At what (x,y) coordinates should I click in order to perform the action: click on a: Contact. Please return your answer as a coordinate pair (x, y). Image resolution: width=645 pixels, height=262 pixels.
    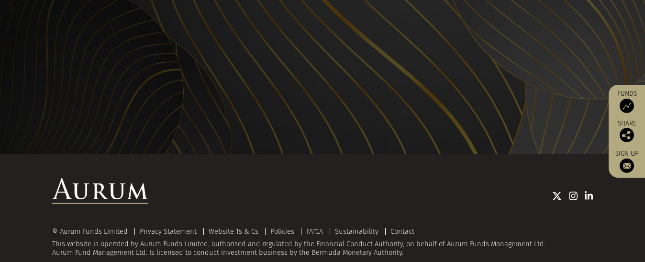
    Looking at the image, I should click on (402, 231).